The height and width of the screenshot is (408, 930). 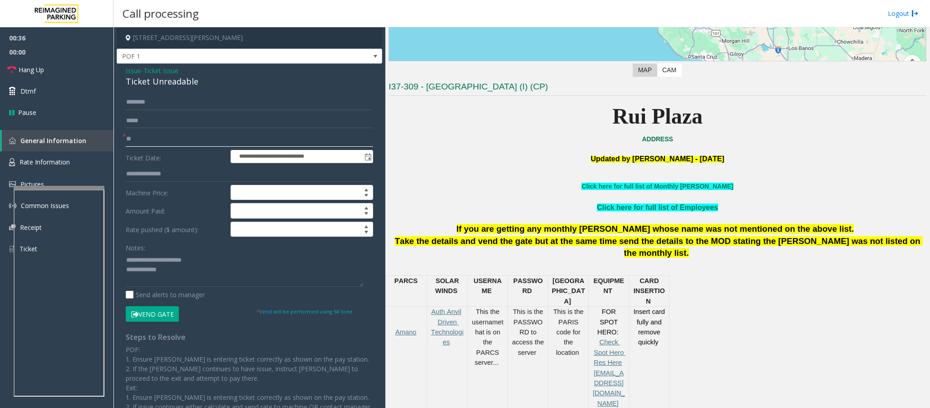 What do you see at coordinates (610, 352) in the screenshot?
I see `a: Check Spot Hero Res Here` at bounding box center [610, 352].